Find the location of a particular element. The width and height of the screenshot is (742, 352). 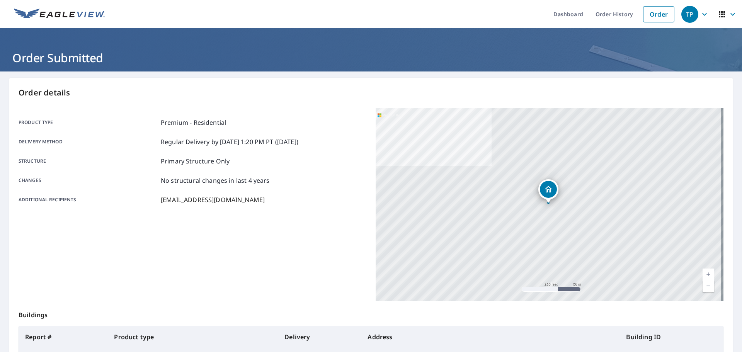

th: Address is located at coordinates (490, 337).